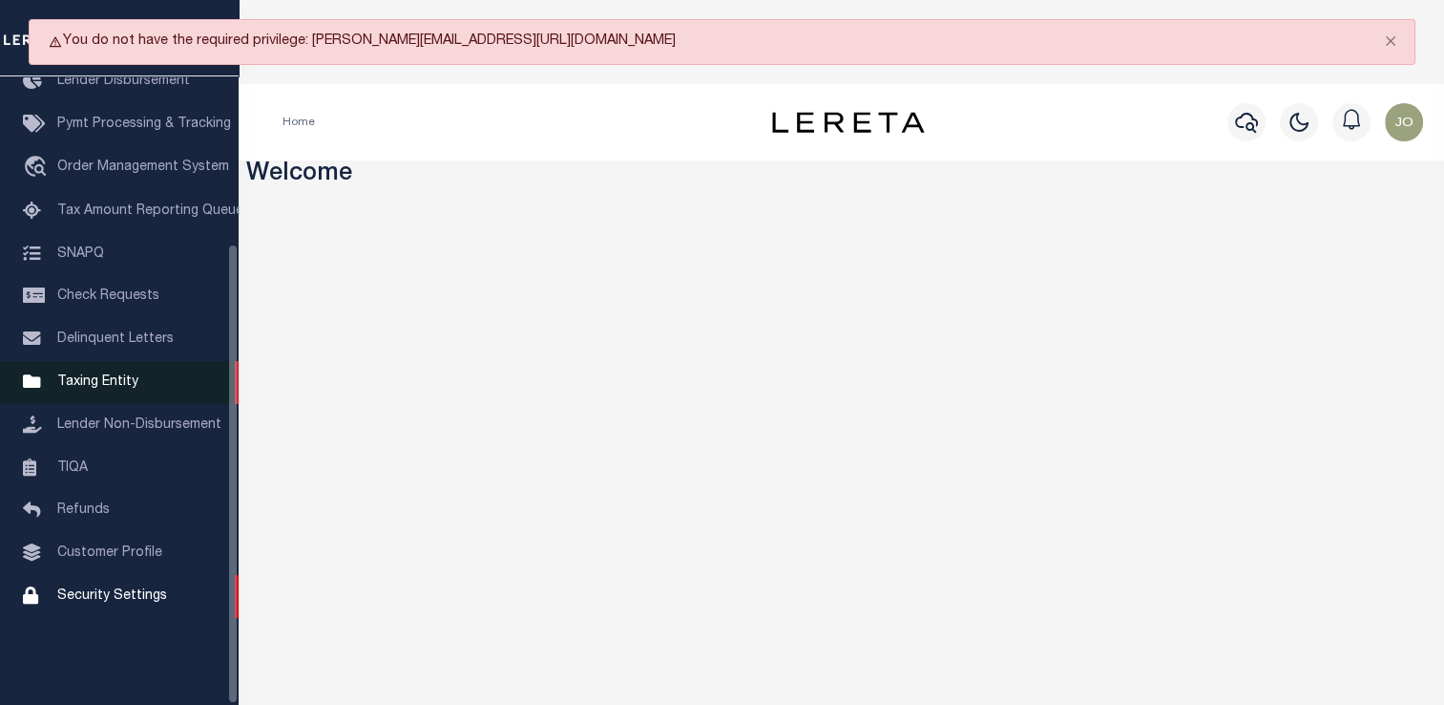 The image size is (1444, 705). Describe the element at coordinates (116, 339) in the screenshot. I see `span: Delinquent Letters` at that location.